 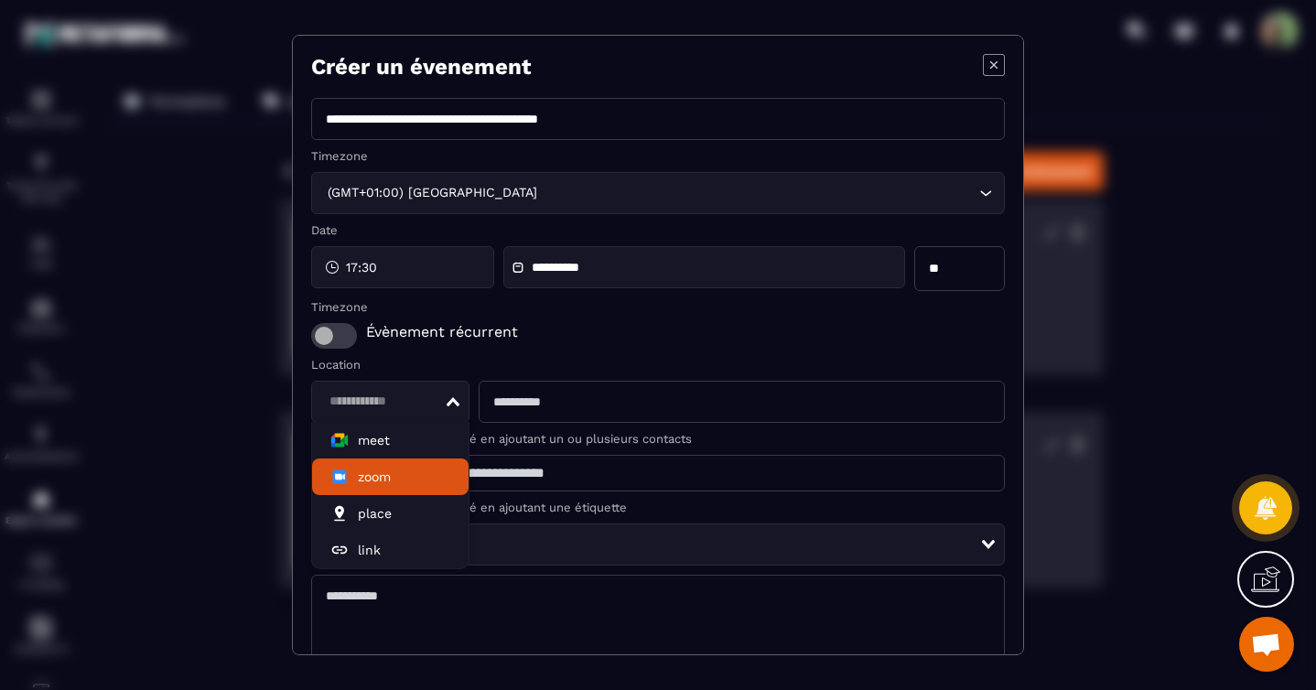 What do you see at coordinates (369, 550) in the screenshot?
I see `span: link` at bounding box center [369, 550].